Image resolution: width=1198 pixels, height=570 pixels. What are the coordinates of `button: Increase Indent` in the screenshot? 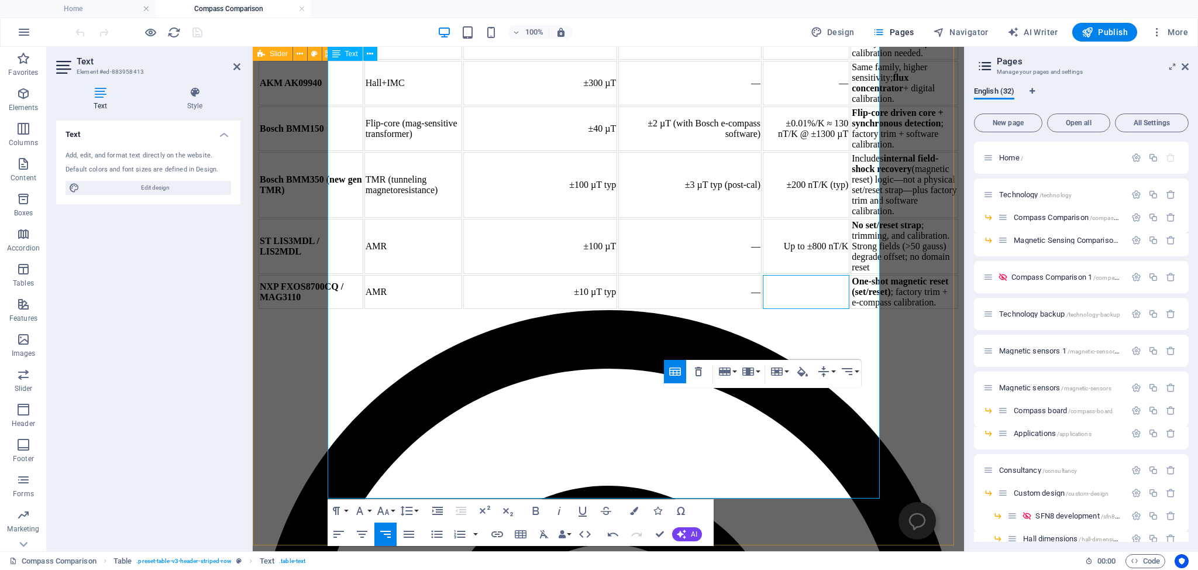 It's located at (437, 511).